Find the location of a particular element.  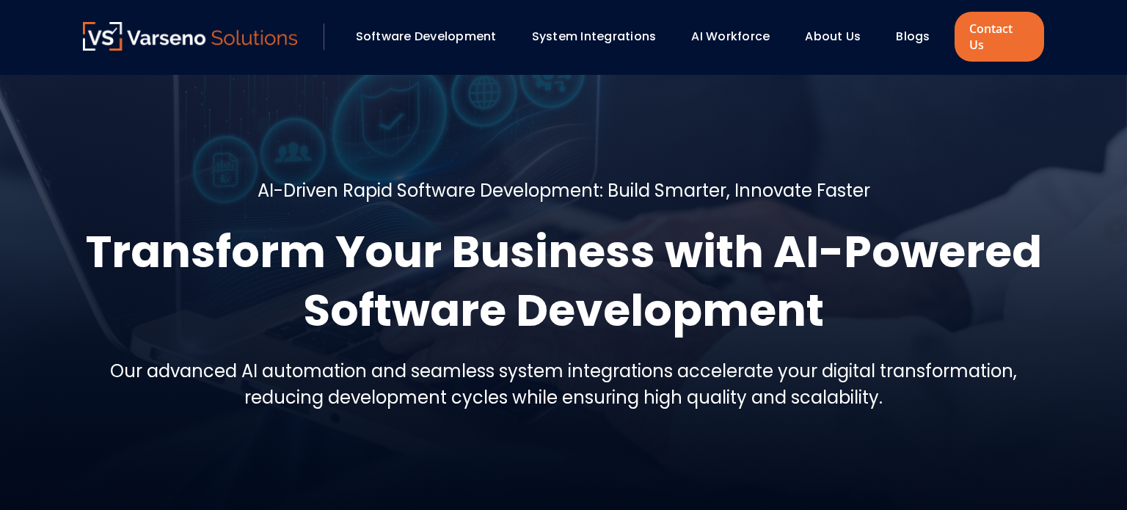

a: System Integrations is located at coordinates (594, 36).